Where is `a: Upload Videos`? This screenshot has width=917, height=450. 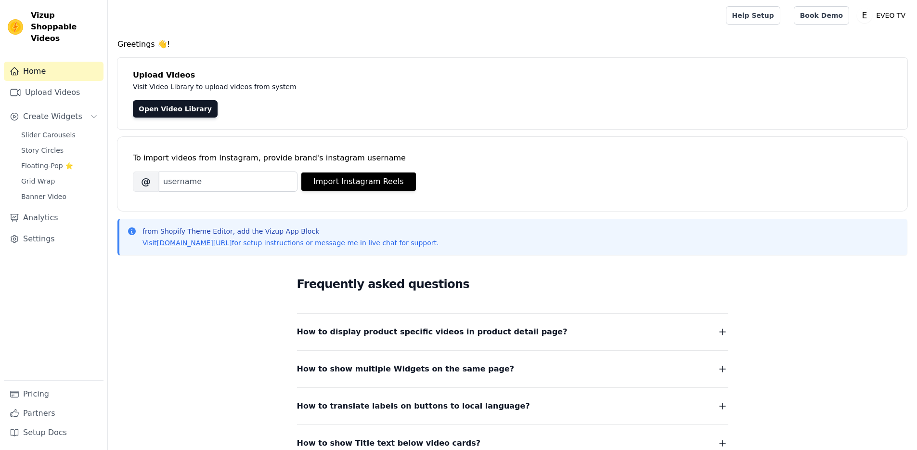 a: Upload Videos is located at coordinates (53, 92).